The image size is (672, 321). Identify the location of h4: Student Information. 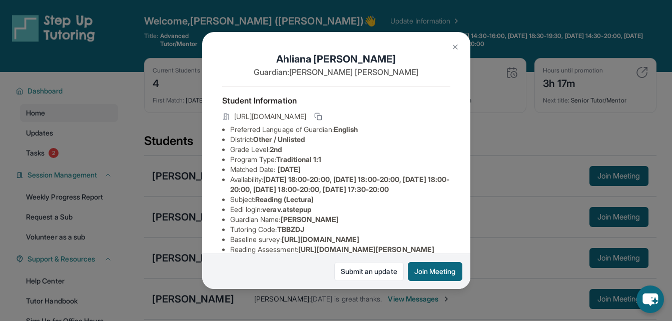
(336, 101).